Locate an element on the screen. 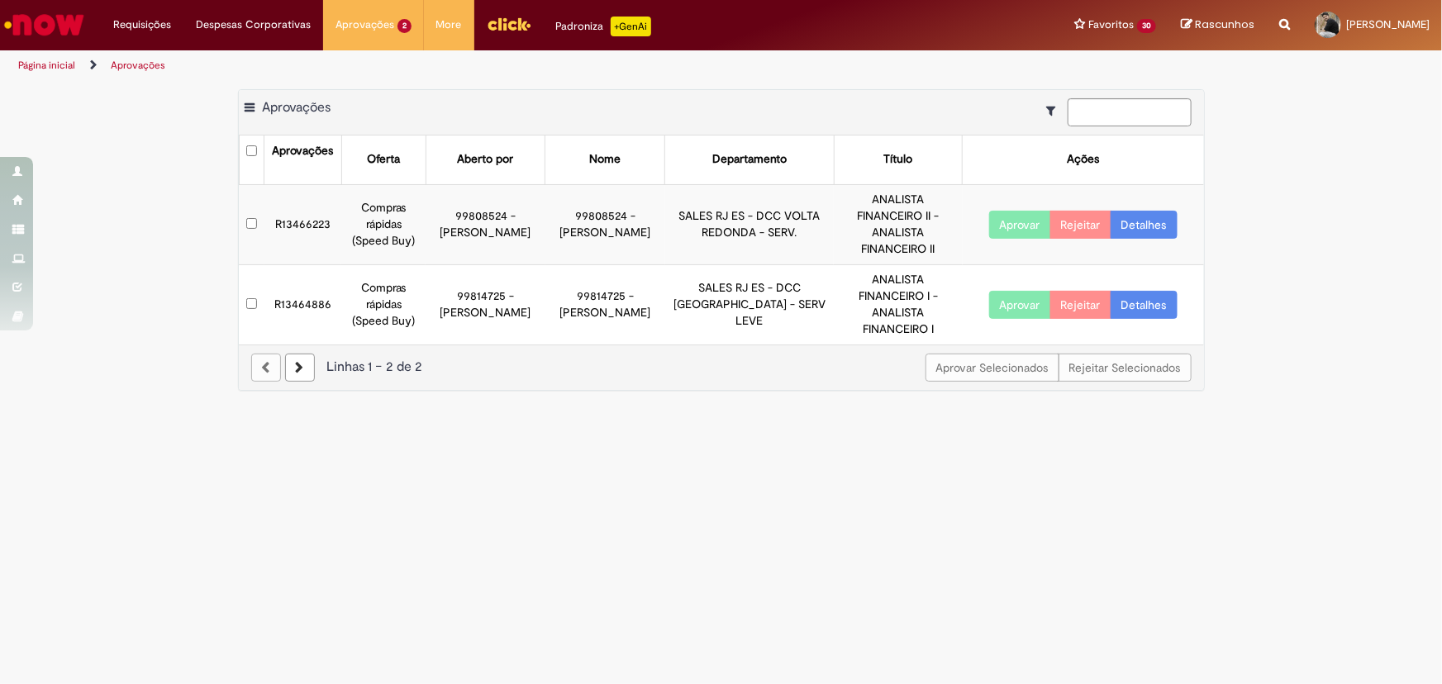 This screenshot has width=1442, height=684. span: Rascunhos is located at coordinates (1225, 24).